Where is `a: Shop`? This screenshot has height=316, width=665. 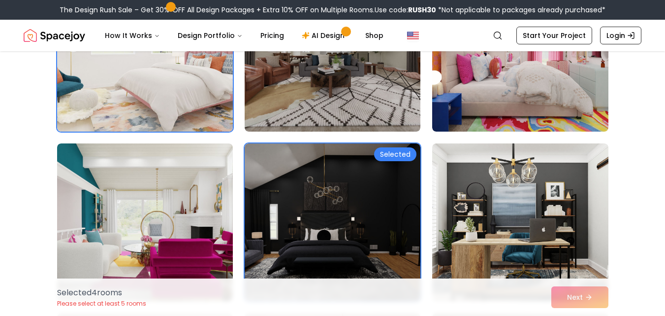
a: Shop is located at coordinates (374, 35).